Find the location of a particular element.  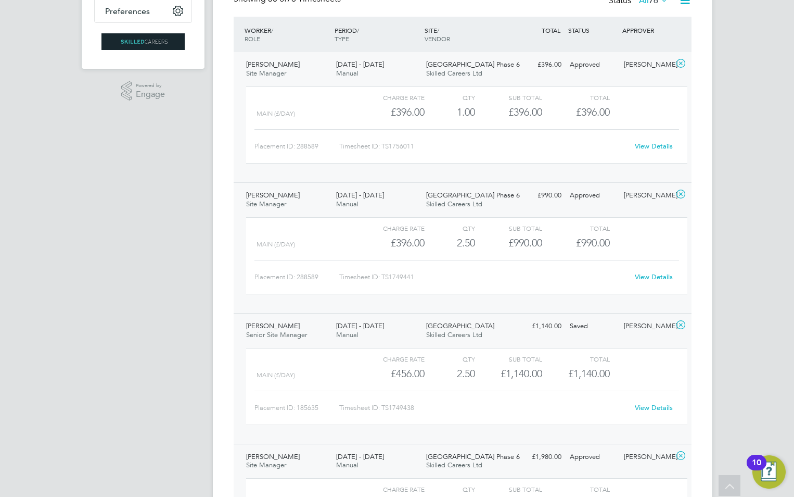

span: VENDOR is located at coordinates (437, 39).